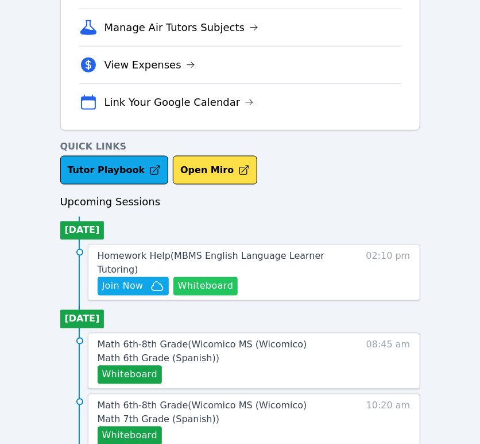 The height and width of the screenshot is (444, 480). What do you see at coordinates (215, 170) in the screenshot?
I see `button: Open Miro` at bounding box center [215, 170].